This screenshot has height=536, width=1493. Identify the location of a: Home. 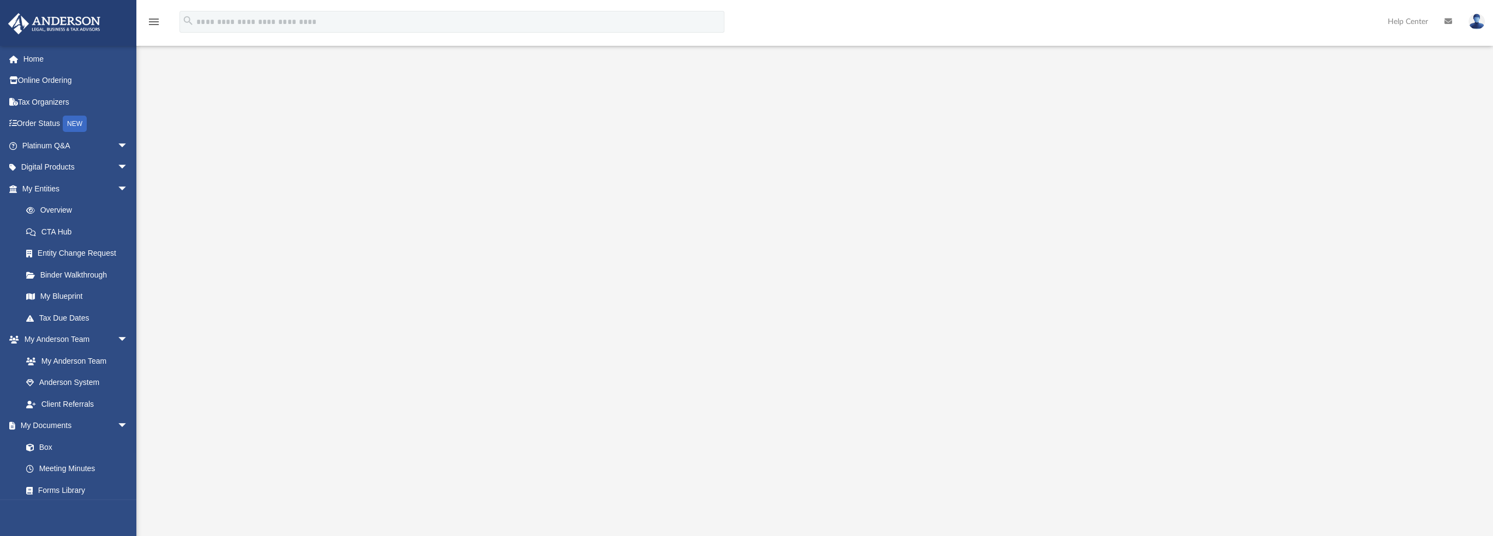
(76, 59).